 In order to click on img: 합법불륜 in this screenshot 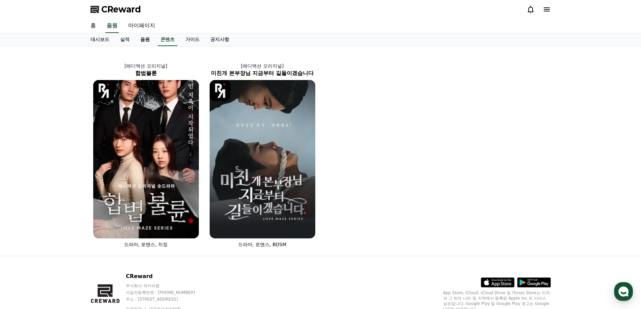, I will do `click(146, 159)`.